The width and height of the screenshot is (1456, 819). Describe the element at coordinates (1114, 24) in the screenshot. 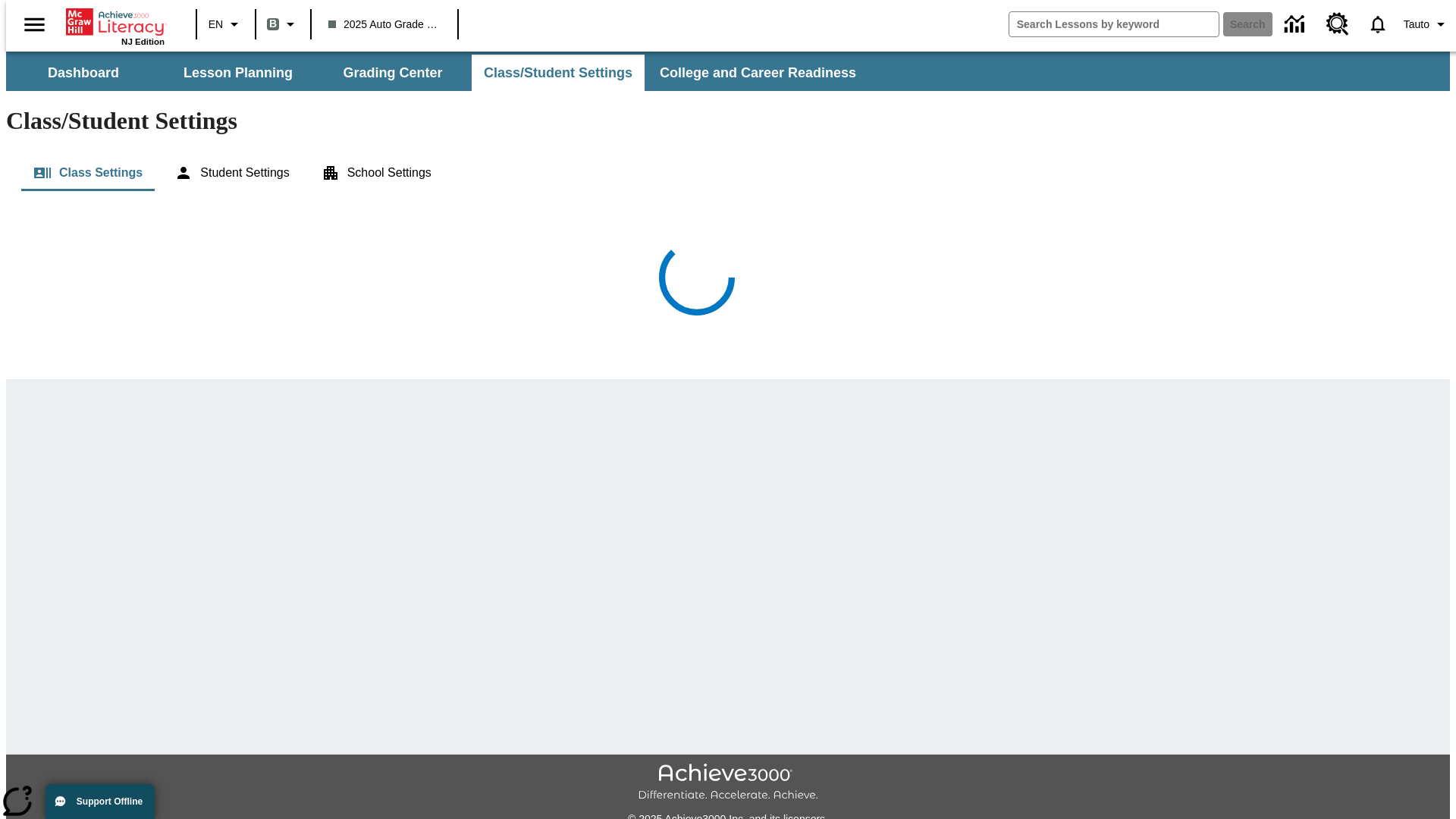

I see `input: search field` at that location.